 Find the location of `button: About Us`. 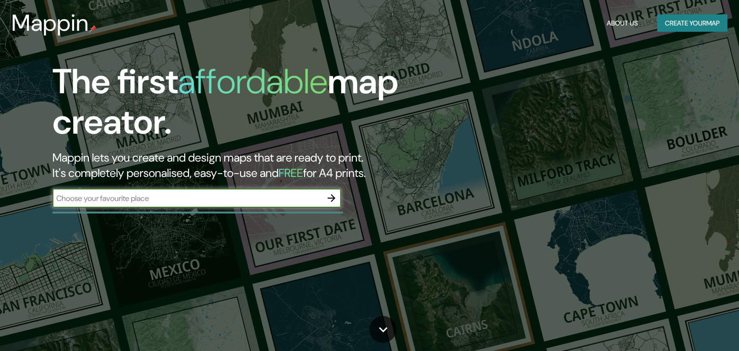

button: About Us is located at coordinates (622, 23).